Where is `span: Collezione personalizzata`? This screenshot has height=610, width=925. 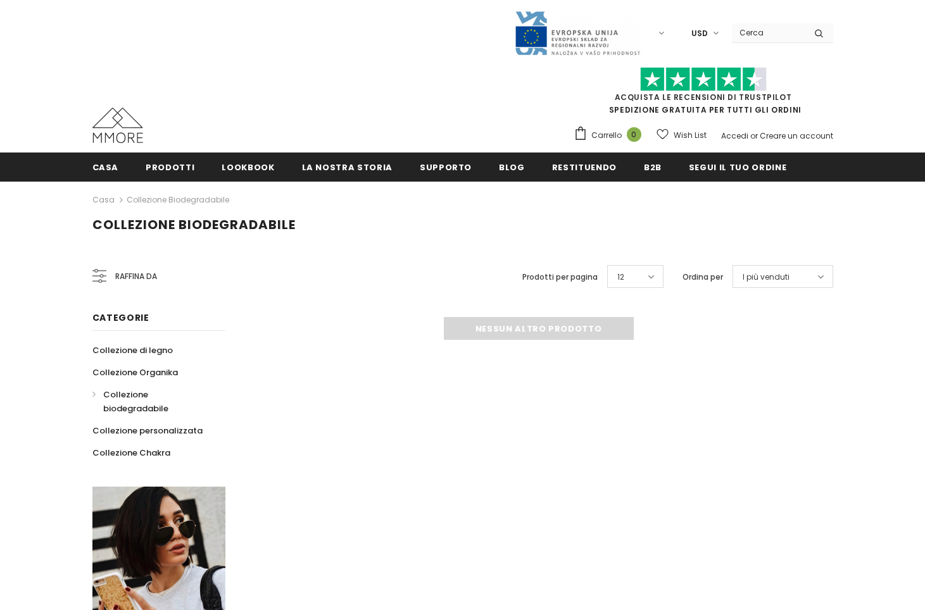
span: Collezione personalizzata is located at coordinates (148, 431).